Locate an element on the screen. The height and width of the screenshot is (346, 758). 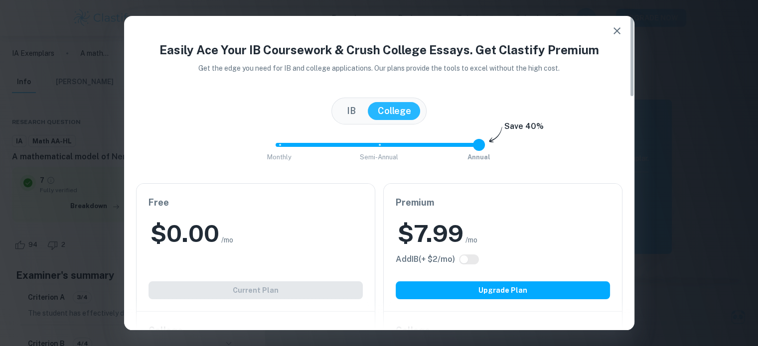
span: Semi-Annual is located at coordinates (379, 157).